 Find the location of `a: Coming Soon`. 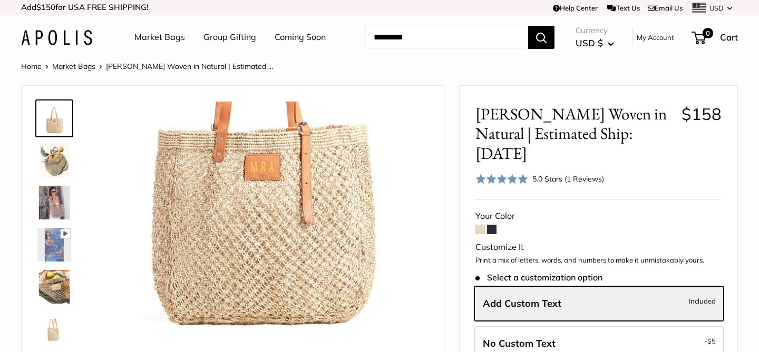

a: Coming Soon is located at coordinates (300, 37).